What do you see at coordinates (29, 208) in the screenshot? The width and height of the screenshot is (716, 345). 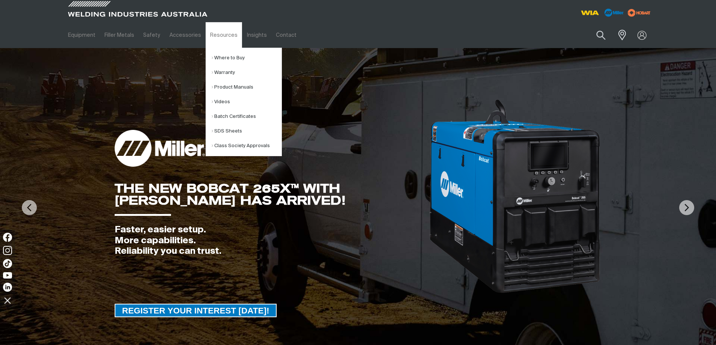 I see `img: PrevArrow` at bounding box center [29, 208].